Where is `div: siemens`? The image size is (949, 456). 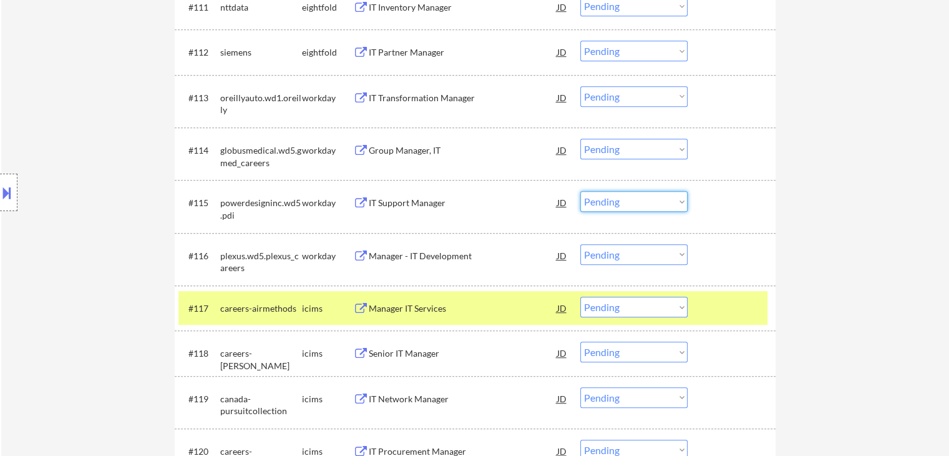 div: siemens is located at coordinates (261, 52).